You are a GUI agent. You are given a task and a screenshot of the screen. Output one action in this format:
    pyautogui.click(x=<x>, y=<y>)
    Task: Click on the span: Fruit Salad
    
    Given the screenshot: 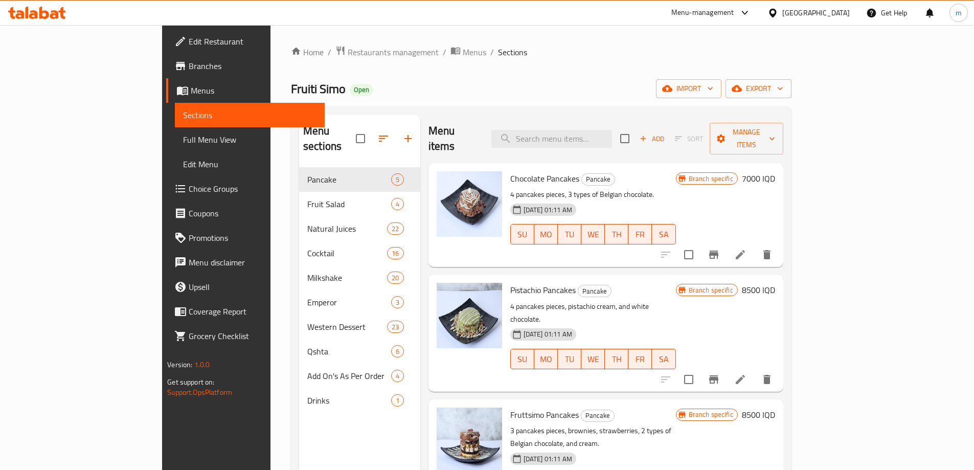 What is the action you would take?
    pyautogui.click(x=349, y=204)
    